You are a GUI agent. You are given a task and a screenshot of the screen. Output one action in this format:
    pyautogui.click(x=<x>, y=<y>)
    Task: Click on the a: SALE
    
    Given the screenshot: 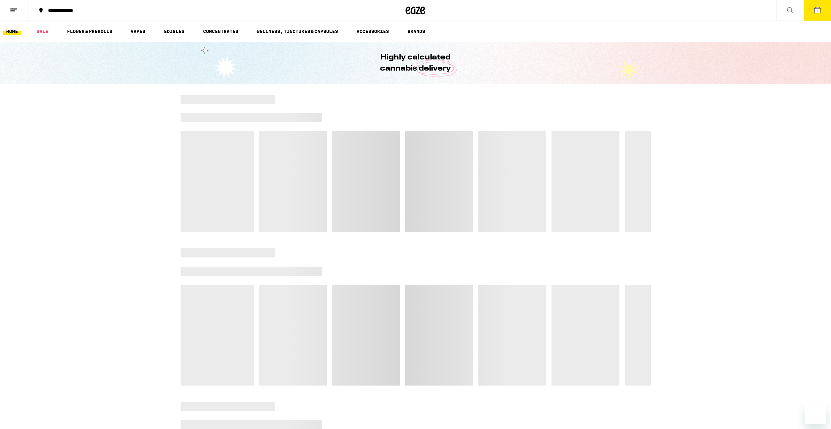 What is the action you would take?
    pyautogui.click(x=42, y=31)
    